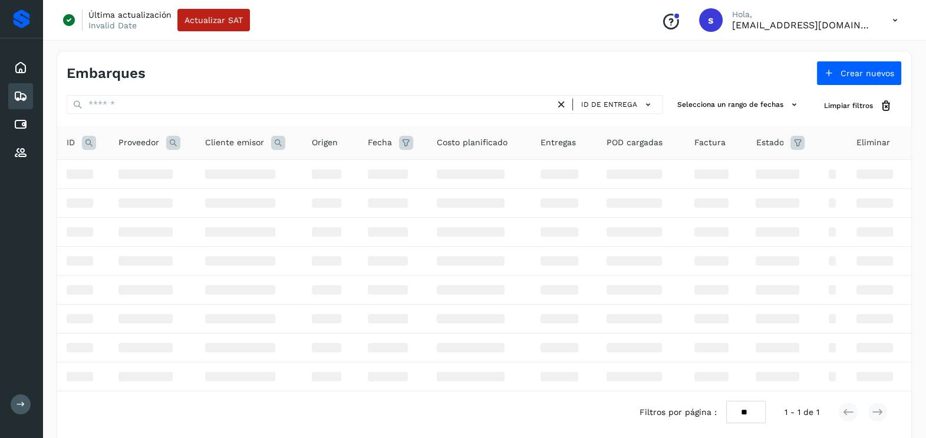 The width and height of the screenshot is (926, 438). I want to click on button: ID de entrega, so click(618, 104).